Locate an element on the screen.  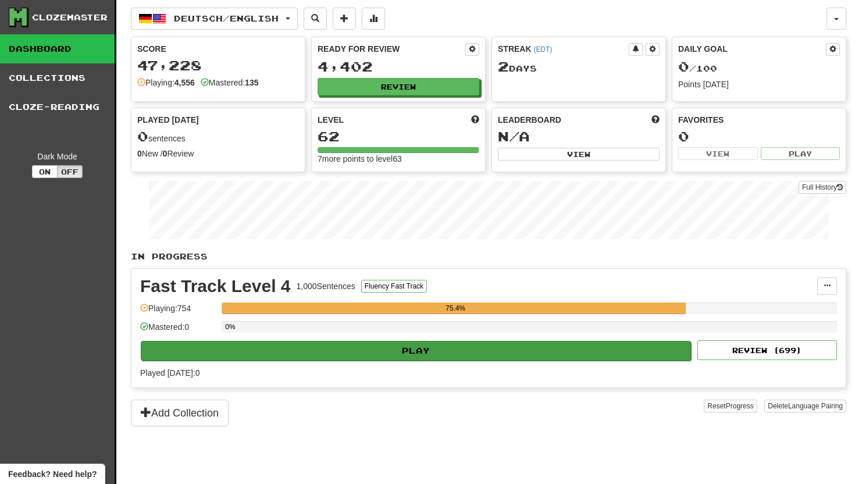
div: Streak is located at coordinates (563, 49).